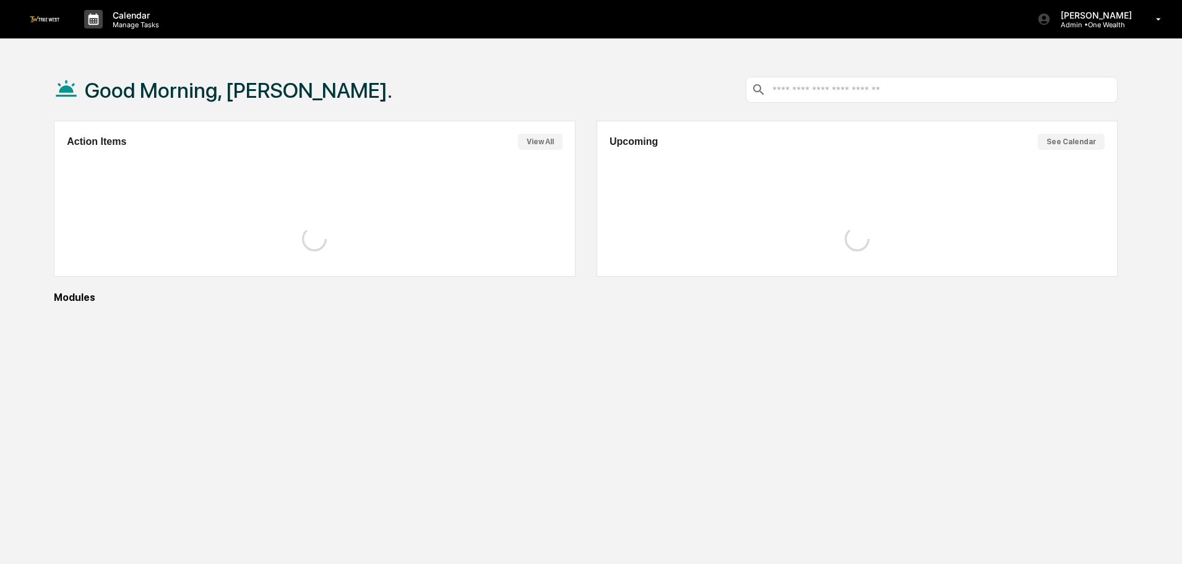 The height and width of the screenshot is (564, 1182). Describe the element at coordinates (134, 15) in the screenshot. I see `p: Calendar` at that location.